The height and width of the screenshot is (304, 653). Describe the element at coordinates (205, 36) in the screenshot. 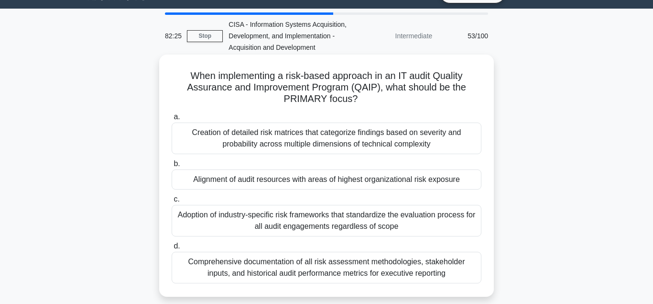

I see `a: Stop` at that location.